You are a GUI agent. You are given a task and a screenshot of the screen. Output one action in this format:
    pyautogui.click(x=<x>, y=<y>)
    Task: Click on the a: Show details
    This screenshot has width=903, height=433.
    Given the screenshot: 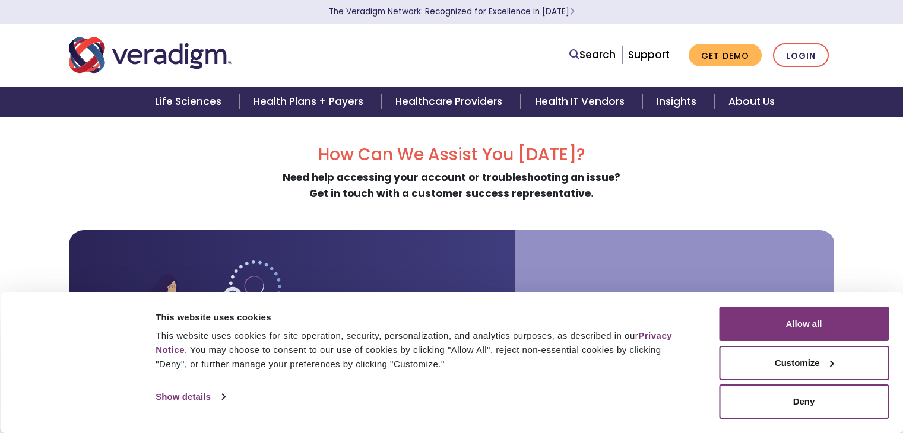 What is the action you would take?
    pyautogui.click(x=190, y=397)
    